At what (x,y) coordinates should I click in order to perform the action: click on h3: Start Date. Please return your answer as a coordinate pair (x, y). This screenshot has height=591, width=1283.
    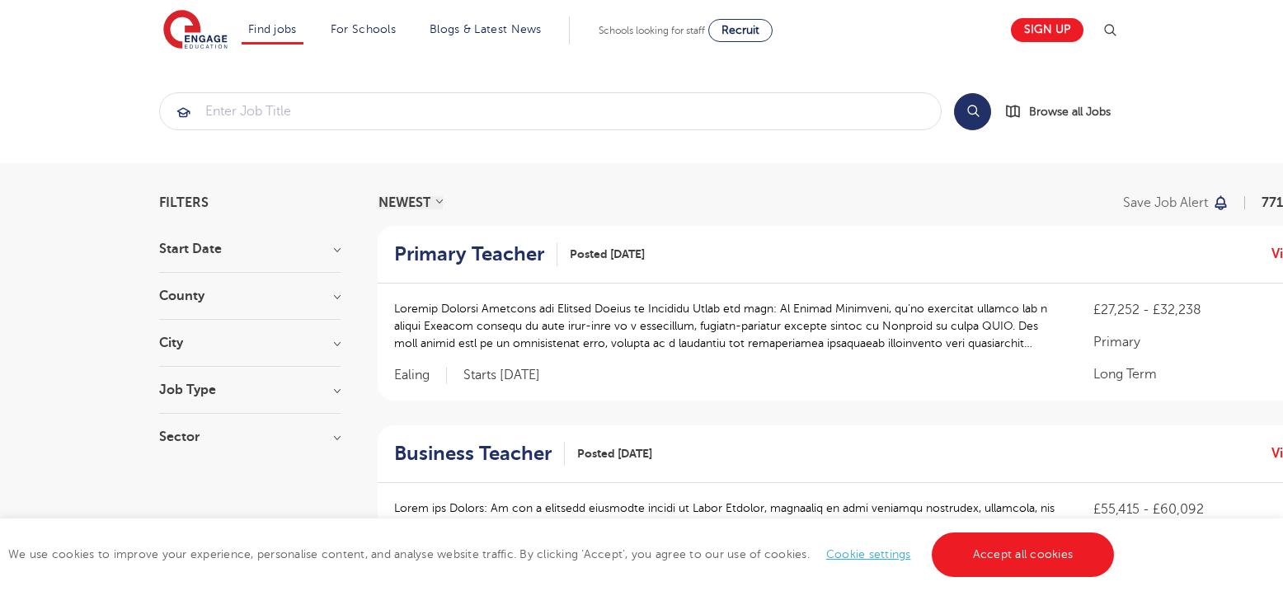
    Looking at the image, I should click on (250, 249).